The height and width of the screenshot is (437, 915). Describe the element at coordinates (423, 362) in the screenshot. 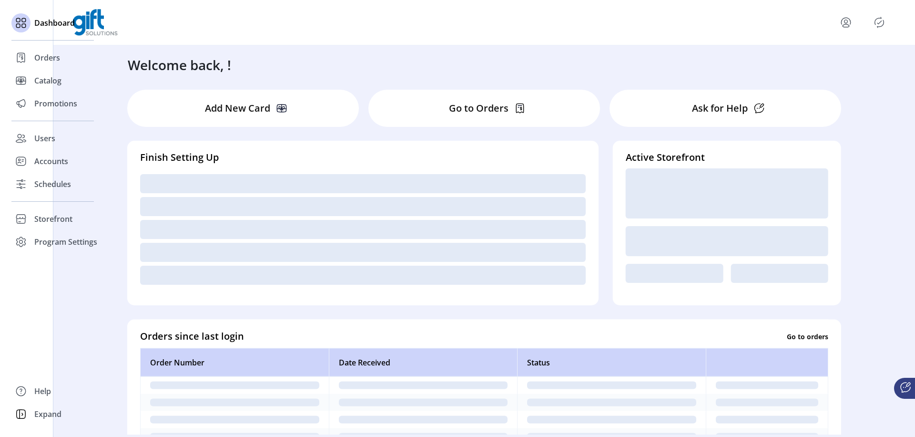

I see `th: Date Received` at that location.